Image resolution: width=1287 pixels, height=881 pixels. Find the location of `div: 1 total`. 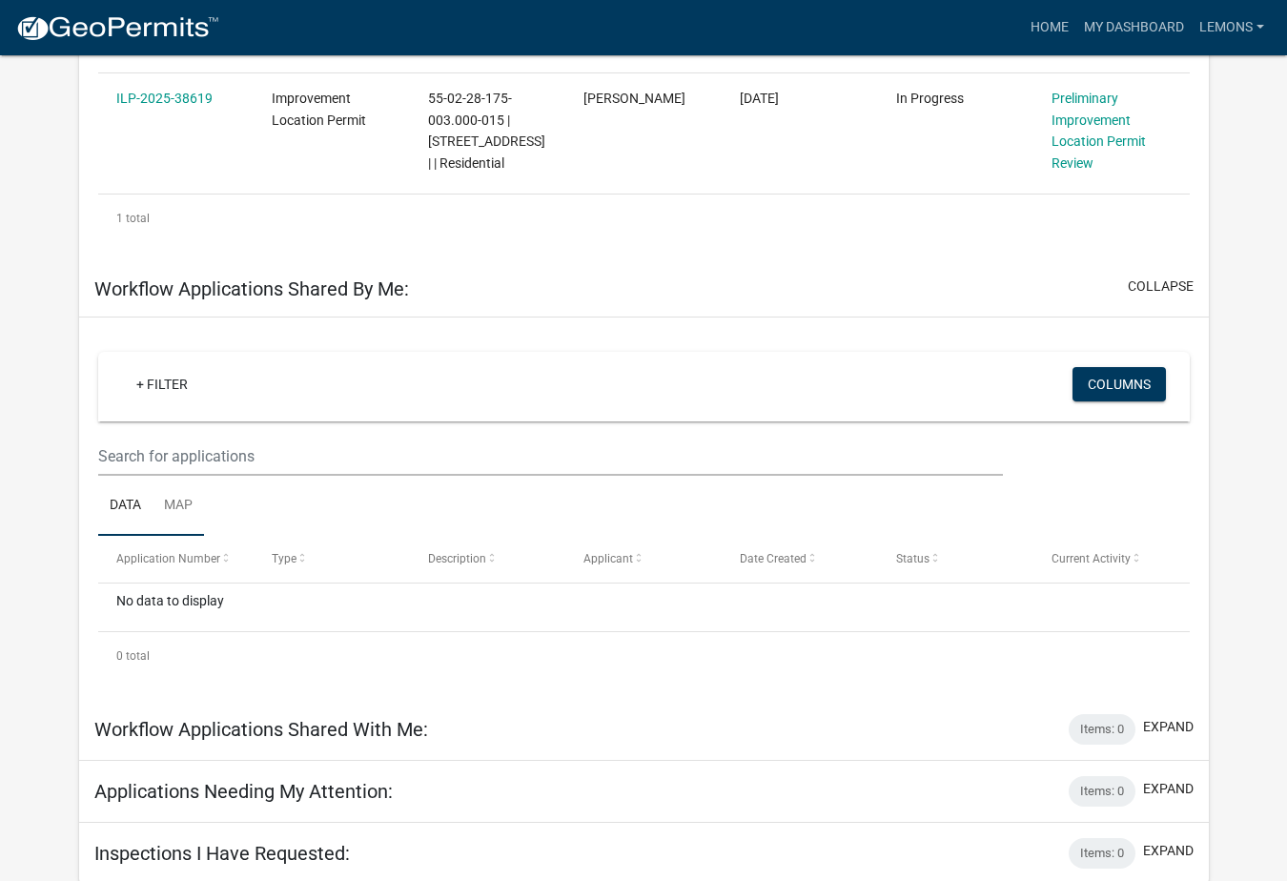

div: 1 total is located at coordinates (643, 218).